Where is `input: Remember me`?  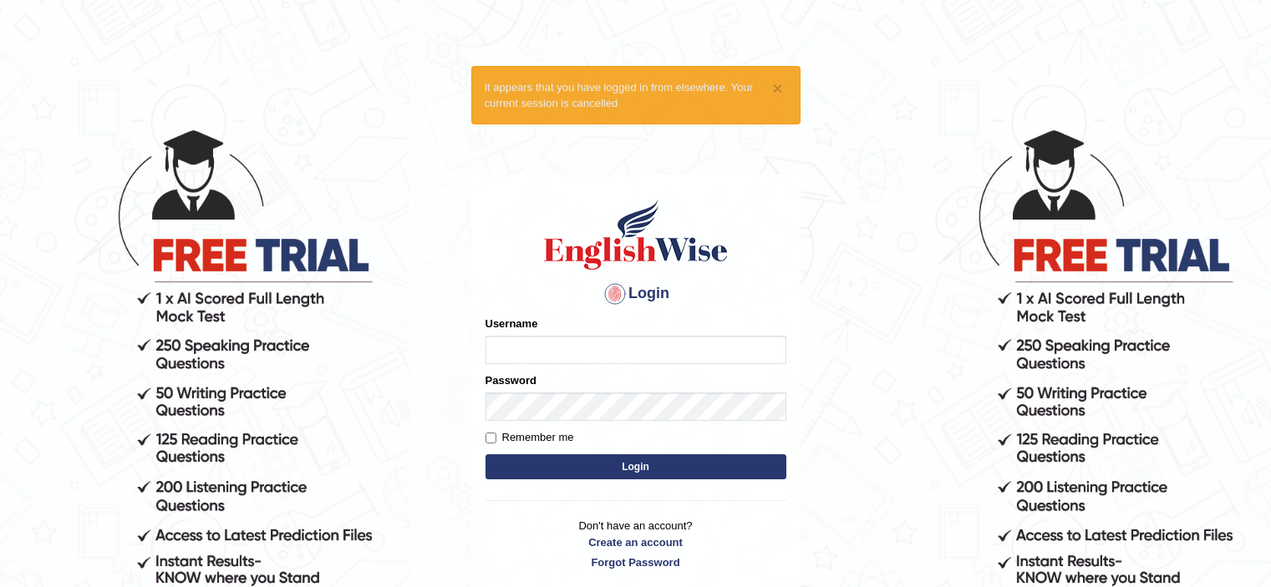
input: Remember me is located at coordinates (490, 438).